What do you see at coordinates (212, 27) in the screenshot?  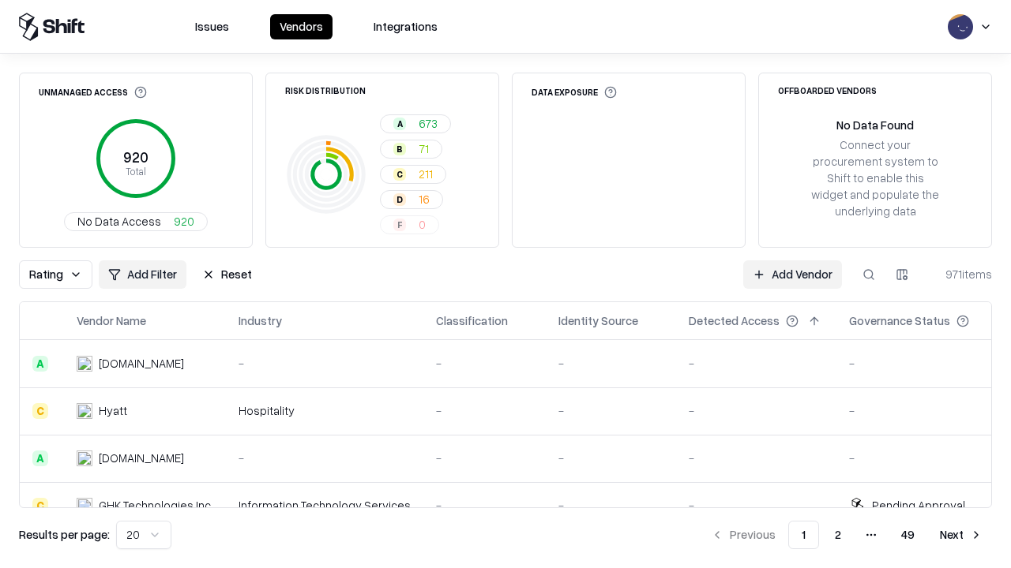 I see `button: Issues` at bounding box center [212, 27].